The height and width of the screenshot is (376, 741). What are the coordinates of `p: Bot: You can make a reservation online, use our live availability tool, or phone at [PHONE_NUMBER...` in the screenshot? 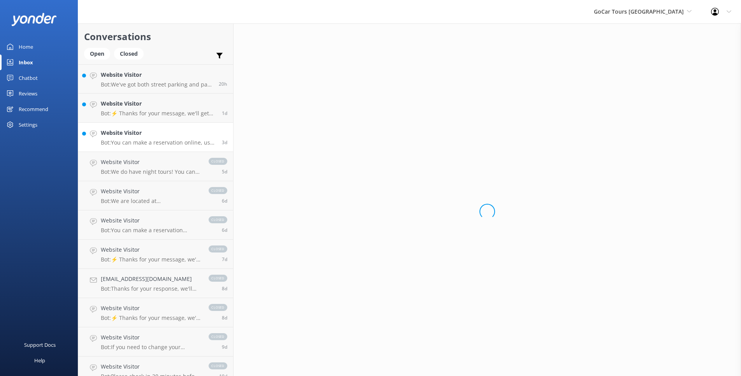 It's located at (158, 143).